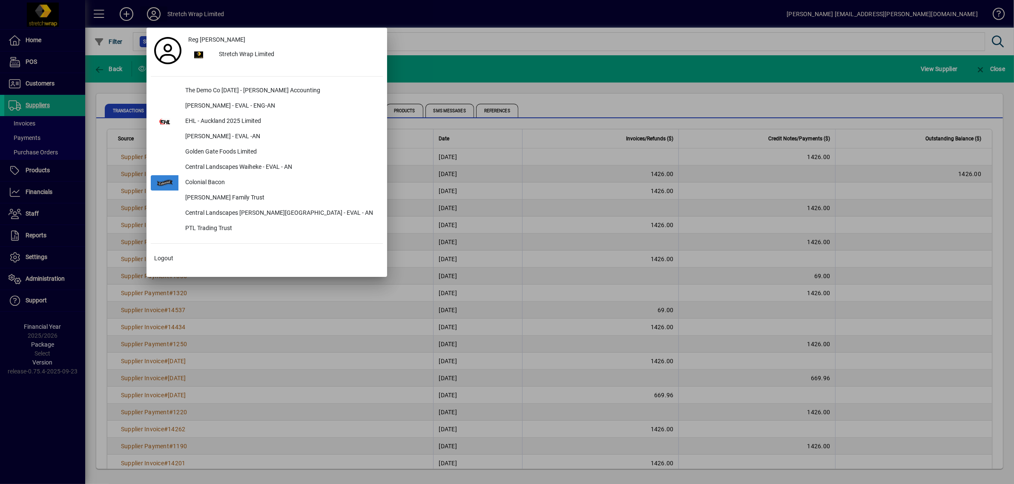 This screenshot has height=484, width=1014. Describe the element at coordinates (267, 258) in the screenshot. I see `button: Logout` at that location.